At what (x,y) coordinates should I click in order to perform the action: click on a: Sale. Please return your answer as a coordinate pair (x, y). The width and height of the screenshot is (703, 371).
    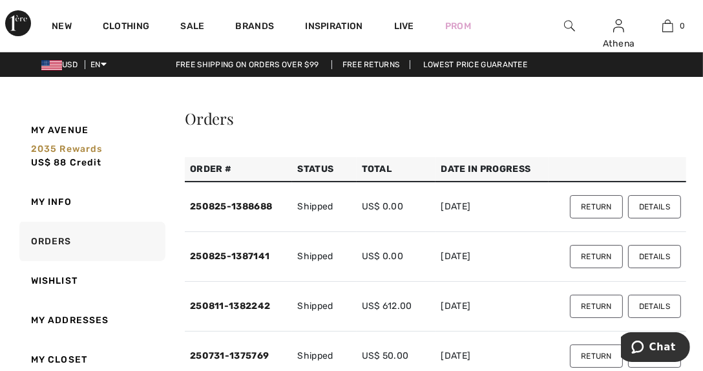
    Looking at the image, I should click on (192, 27).